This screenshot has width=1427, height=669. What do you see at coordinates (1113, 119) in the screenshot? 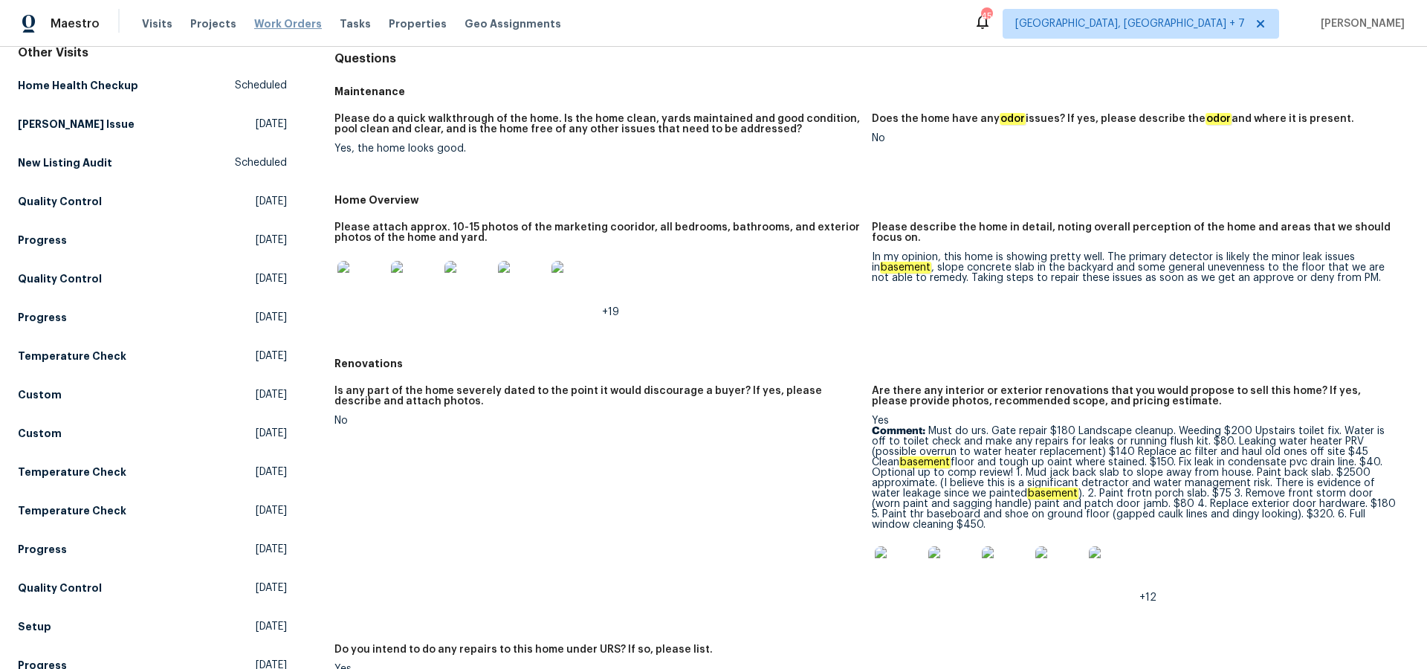
I see `h5: Does the home have any issues? If yes, please describe the and where it is present.` at bounding box center [1113, 119].